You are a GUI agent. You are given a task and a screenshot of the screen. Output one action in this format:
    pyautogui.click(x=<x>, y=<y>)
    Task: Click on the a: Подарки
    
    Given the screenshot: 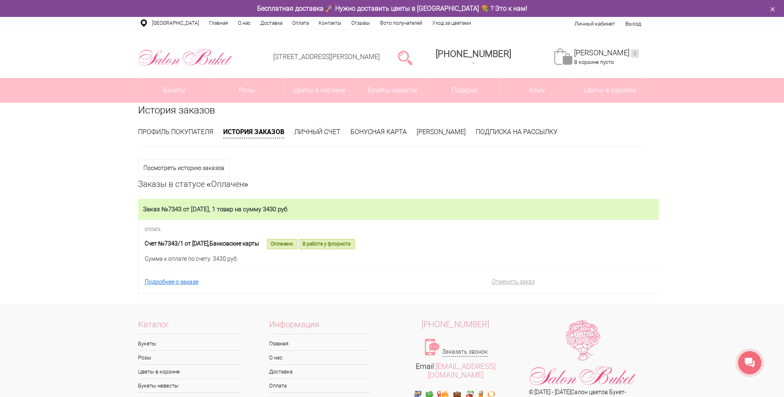 What is the action you would take?
    pyautogui.click(x=464, y=90)
    